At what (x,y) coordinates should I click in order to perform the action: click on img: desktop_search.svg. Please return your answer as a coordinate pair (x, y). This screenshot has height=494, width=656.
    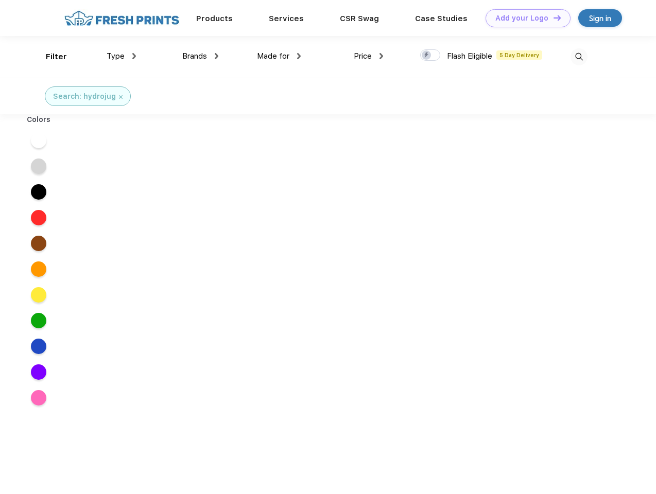
    Looking at the image, I should click on (579, 57).